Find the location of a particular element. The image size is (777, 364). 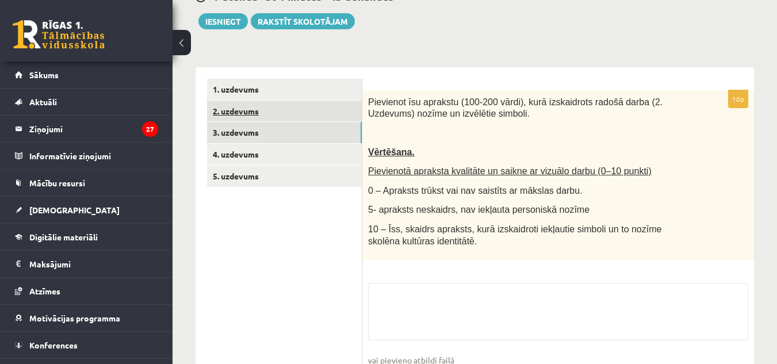

span: Sākums is located at coordinates (44, 75).